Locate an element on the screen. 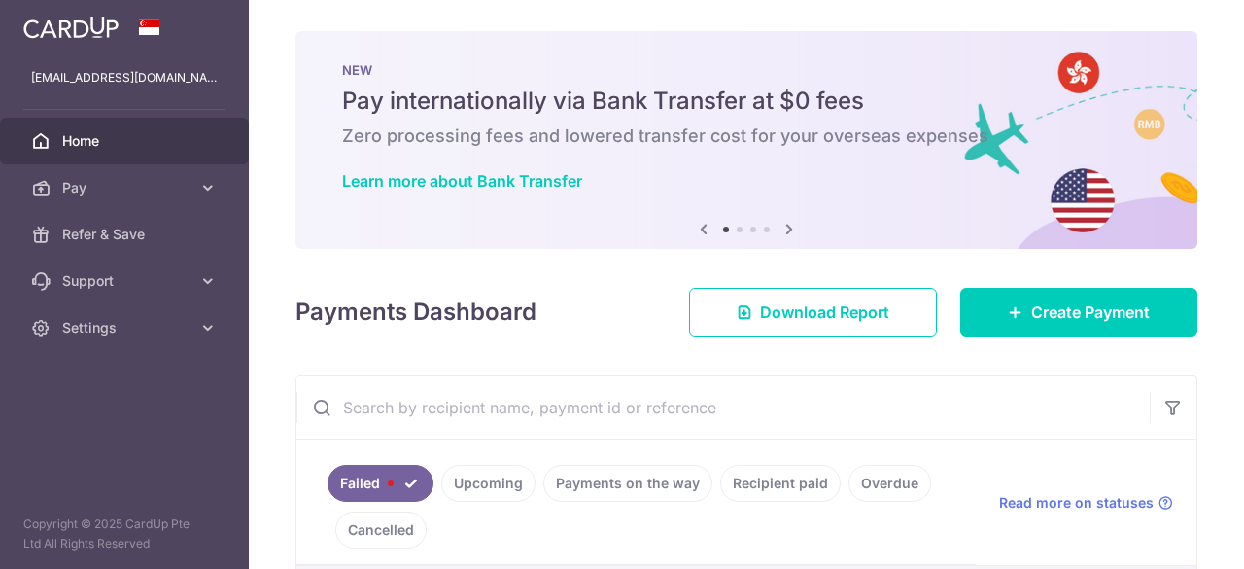  a: Learn more about Bank Transfer is located at coordinates (462, 181).